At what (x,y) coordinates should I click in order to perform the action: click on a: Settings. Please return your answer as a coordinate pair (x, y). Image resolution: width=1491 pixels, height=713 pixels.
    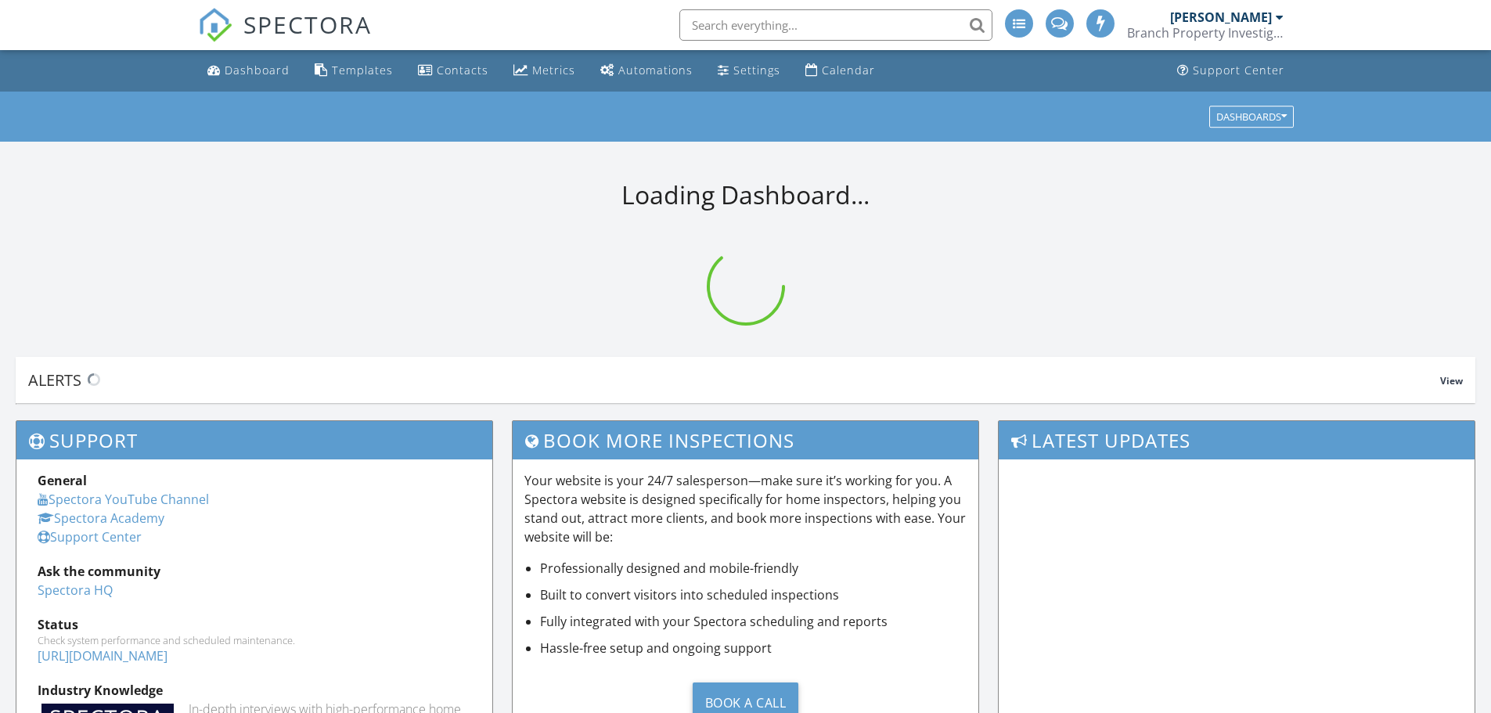
    Looking at the image, I should click on (749, 70).